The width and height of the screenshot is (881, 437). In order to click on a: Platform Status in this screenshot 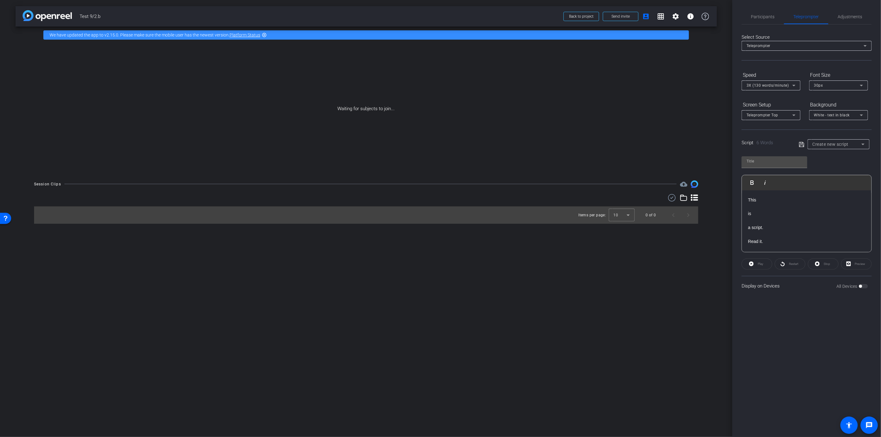, I will do `click(245, 35)`.